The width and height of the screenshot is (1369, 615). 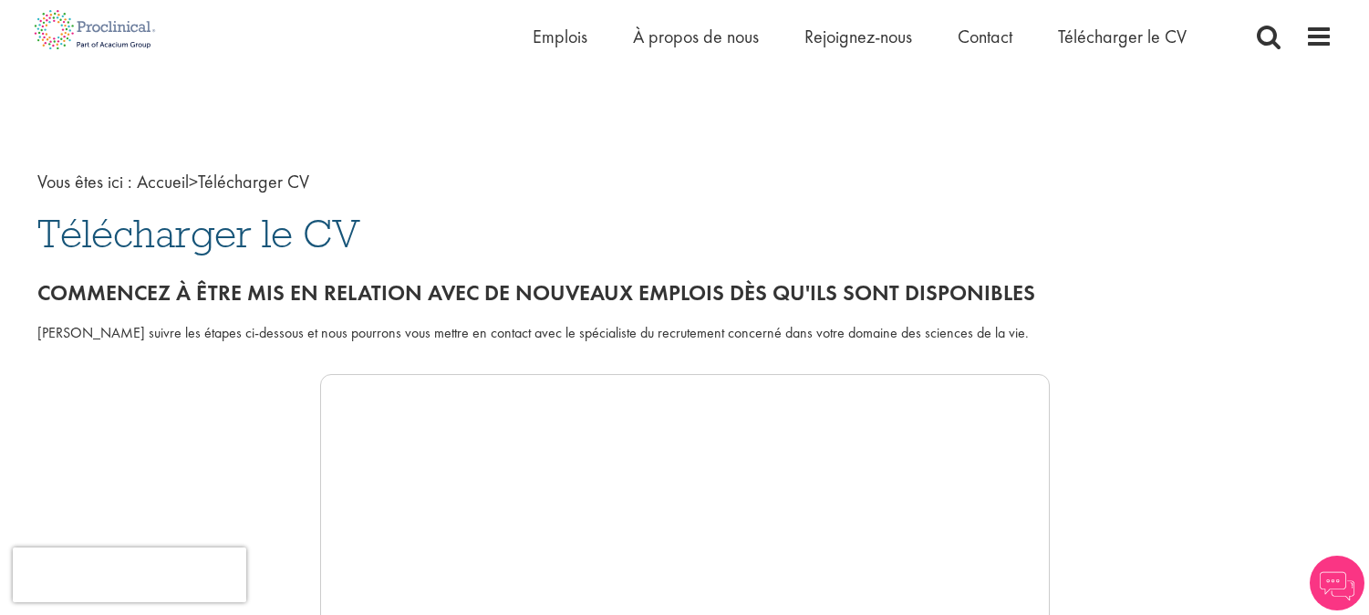 What do you see at coordinates (162, 182) in the screenshot?
I see `a: breadcrumb link` at bounding box center [162, 182].